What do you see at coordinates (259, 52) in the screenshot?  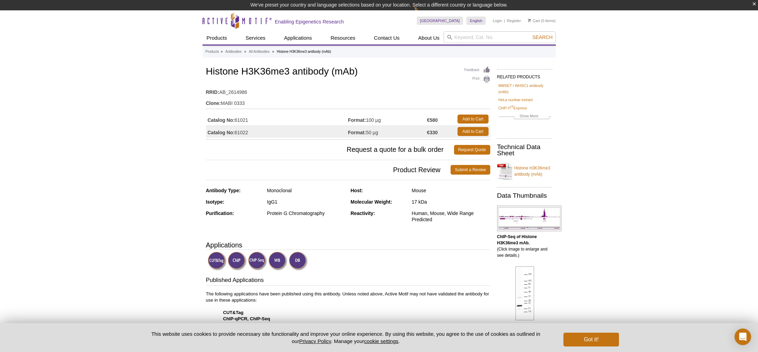 I see `a: All Antibodies` at bounding box center [259, 52].